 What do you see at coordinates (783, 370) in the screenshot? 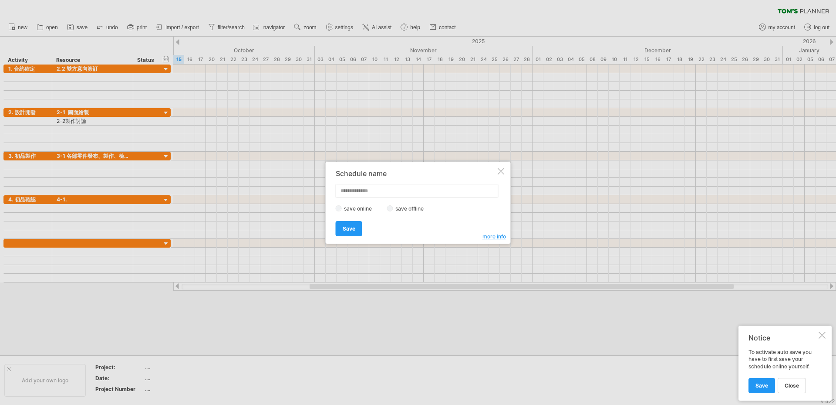
I see `div: To activate auto save you have to first save your schedule online yourself.` at bounding box center [783, 370].